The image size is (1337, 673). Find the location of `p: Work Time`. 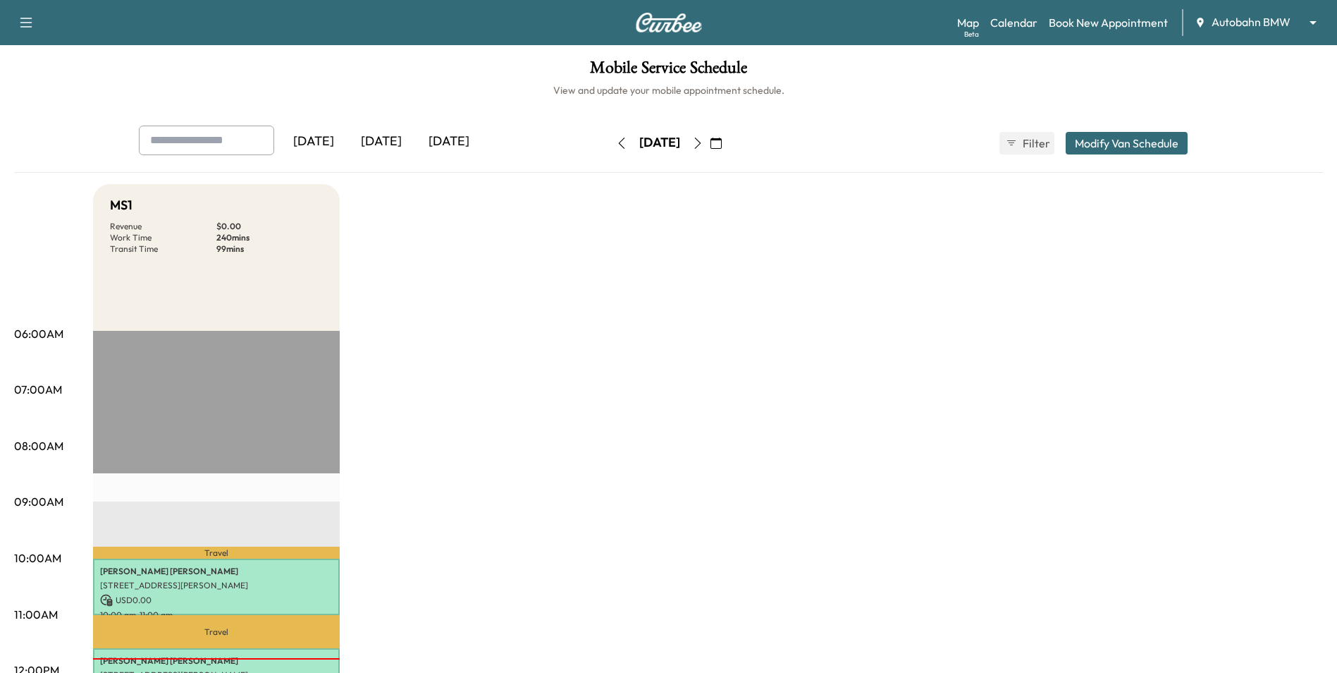

p: Work Time is located at coordinates (163, 238).